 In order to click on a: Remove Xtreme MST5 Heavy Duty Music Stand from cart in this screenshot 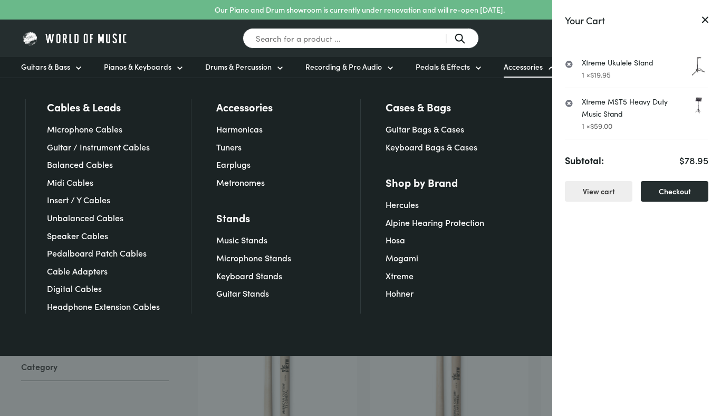, I will do `click(569, 103)`.